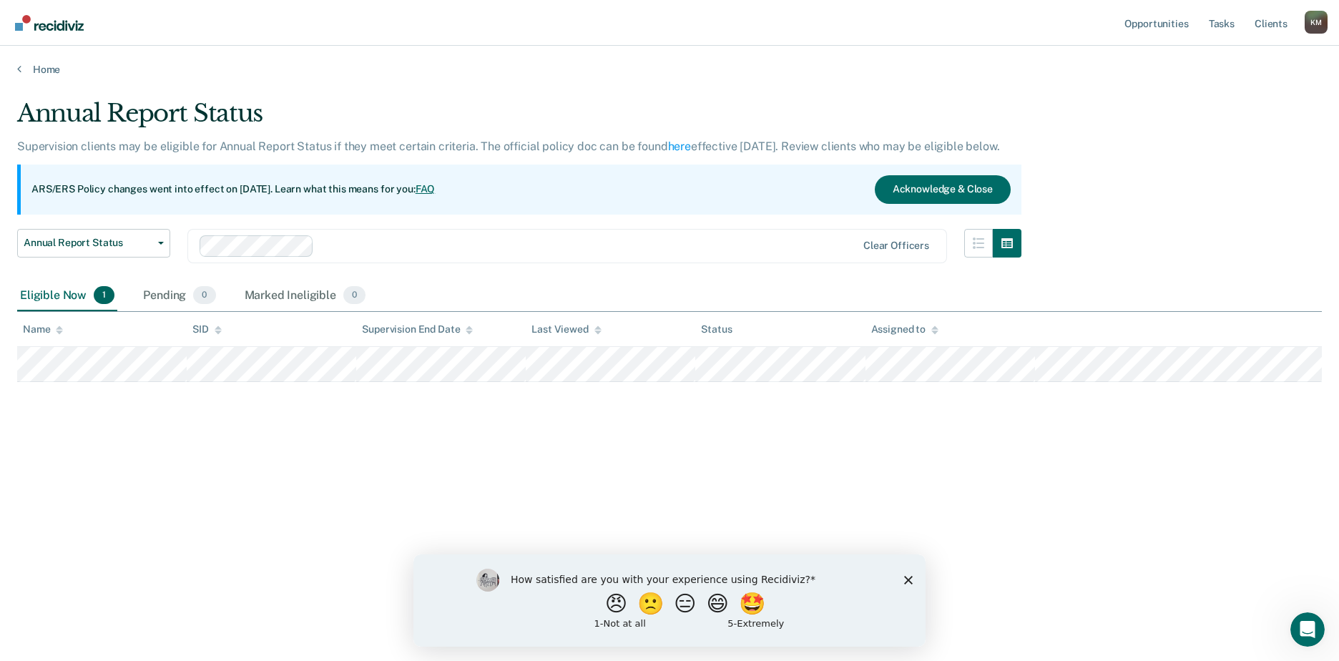 The height and width of the screenshot is (661, 1339). I want to click on div: Name, so click(43, 329).